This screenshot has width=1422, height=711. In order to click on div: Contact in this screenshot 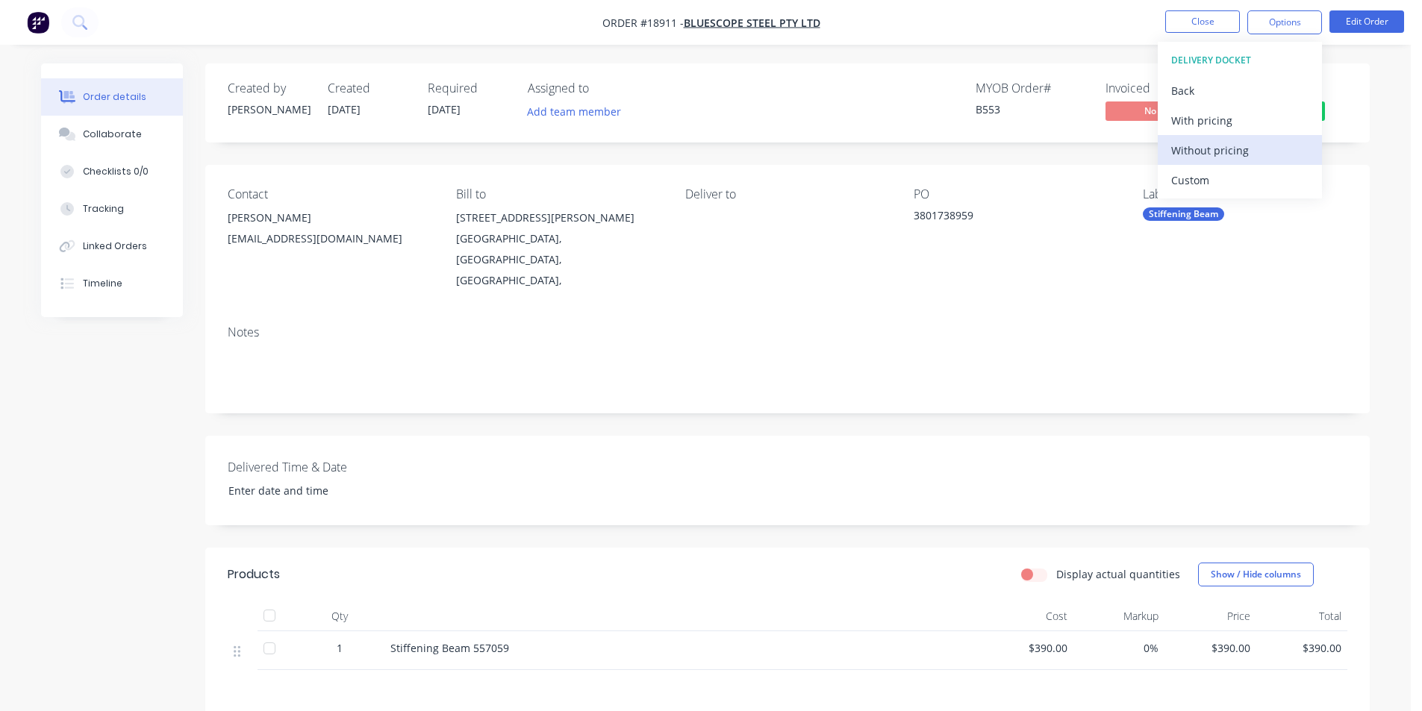, I will do `click(330, 194)`.